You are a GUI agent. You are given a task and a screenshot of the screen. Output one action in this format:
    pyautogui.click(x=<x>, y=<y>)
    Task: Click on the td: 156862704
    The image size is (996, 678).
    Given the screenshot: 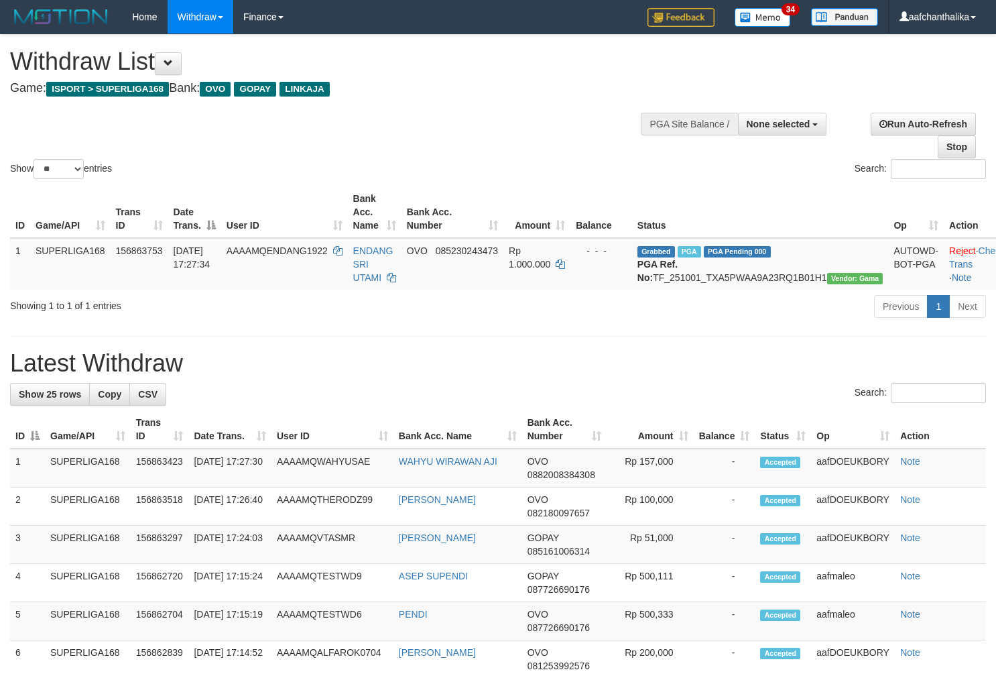 What is the action you would take?
    pyautogui.click(x=160, y=621)
    